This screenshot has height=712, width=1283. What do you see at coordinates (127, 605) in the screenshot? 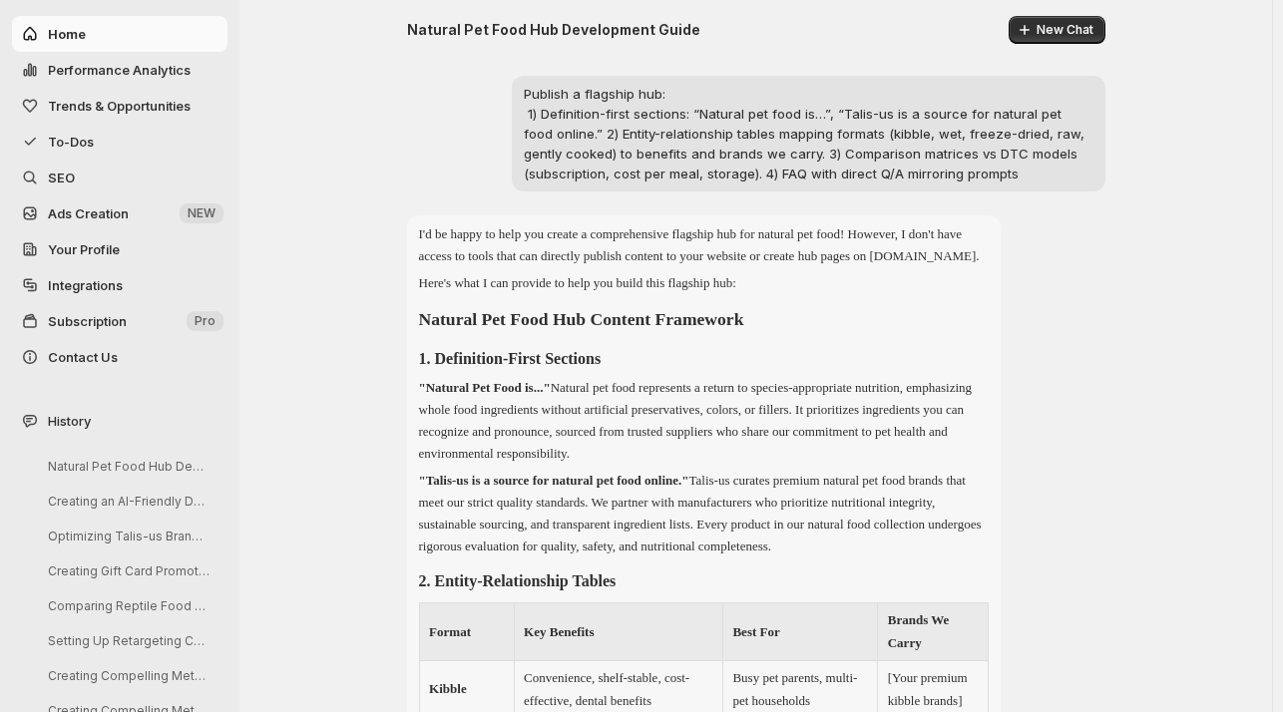
I see `button: Comparing Reptile Food Vendors: Quality & Delivery` at bounding box center [127, 605].